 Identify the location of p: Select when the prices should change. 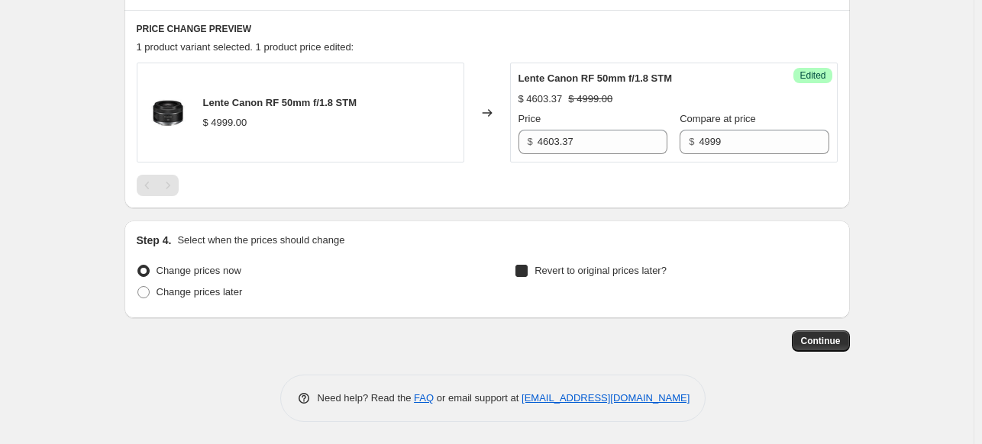
(260, 241).